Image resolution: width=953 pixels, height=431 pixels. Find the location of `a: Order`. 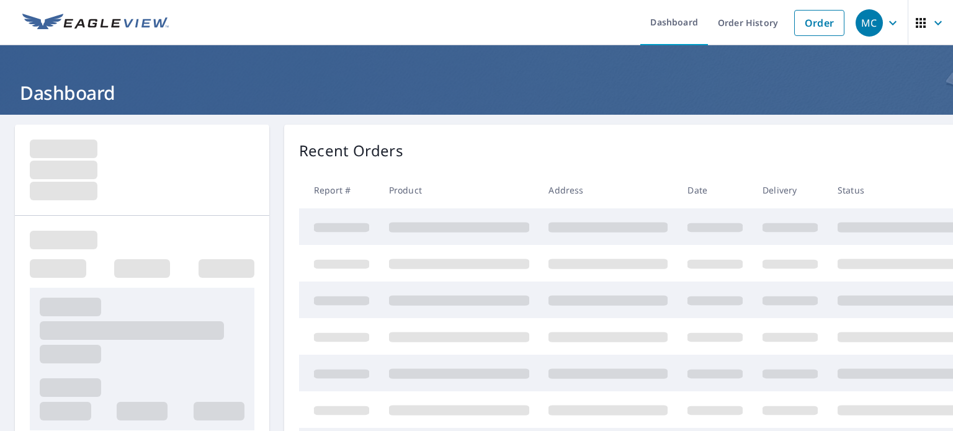

a: Order is located at coordinates (819, 23).